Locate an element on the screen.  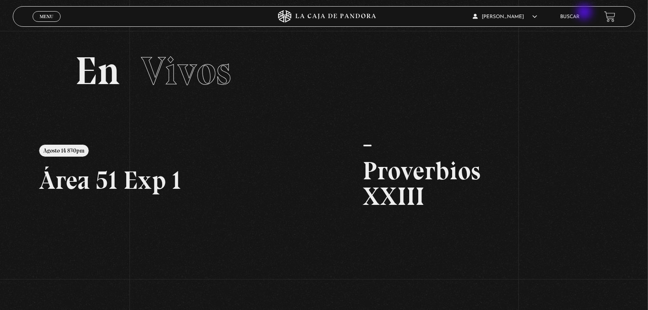
a: View your shopping cart is located at coordinates (610, 17).